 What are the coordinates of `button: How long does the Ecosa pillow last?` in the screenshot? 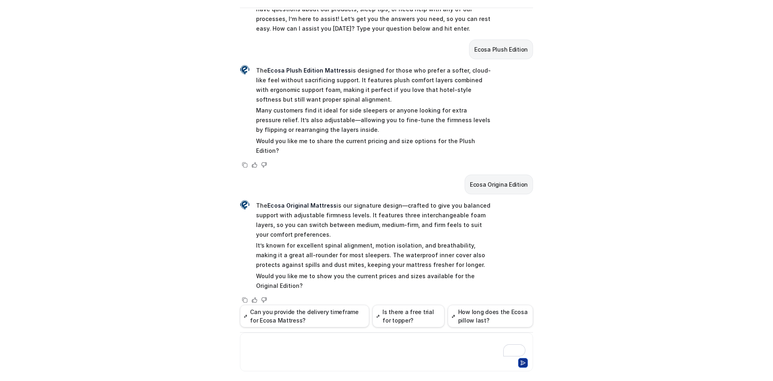 It's located at (491, 316).